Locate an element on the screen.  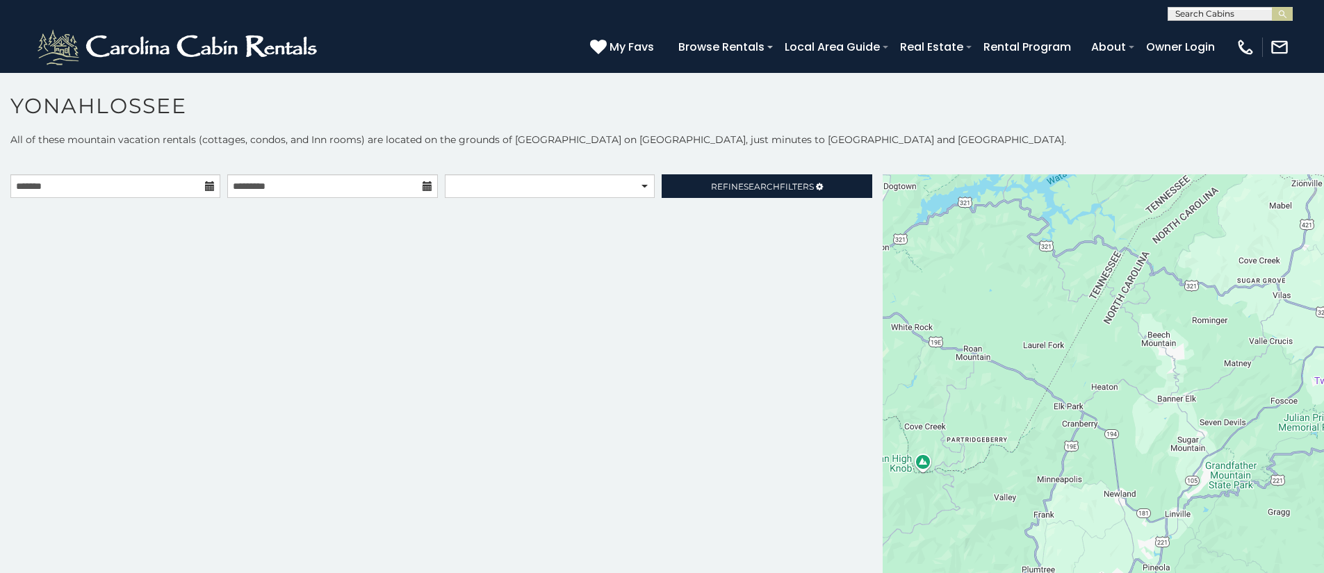
a: About is located at coordinates (1108, 47).